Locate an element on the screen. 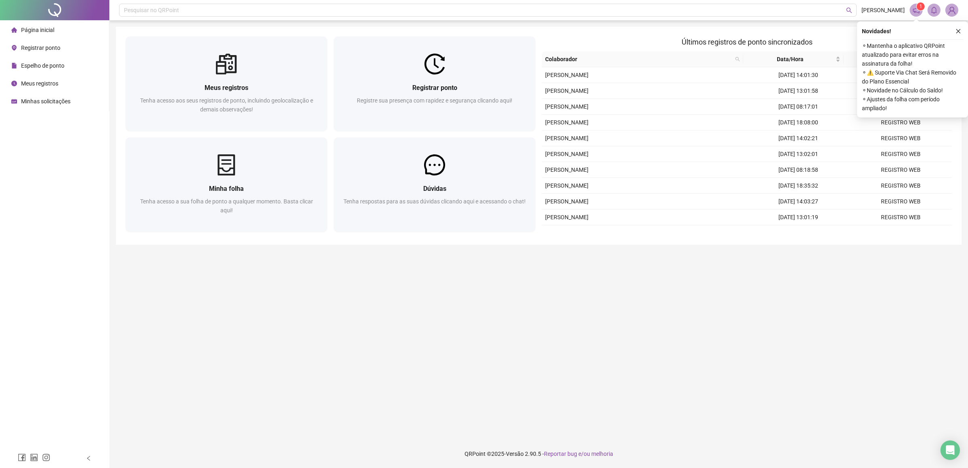 The height and width of the screenshot is (468, 968). span: Últimos registros de ponto sincronizados is located at coordinates (747, 42).